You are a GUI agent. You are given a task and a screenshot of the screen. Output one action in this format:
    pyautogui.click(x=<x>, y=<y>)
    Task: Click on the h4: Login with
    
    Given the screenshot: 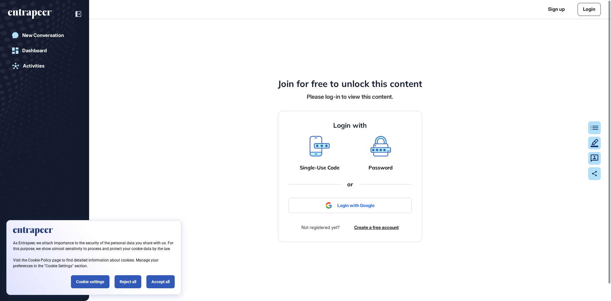 What is the action you would take?
    pyautogui.click(x=350, y=125)
    